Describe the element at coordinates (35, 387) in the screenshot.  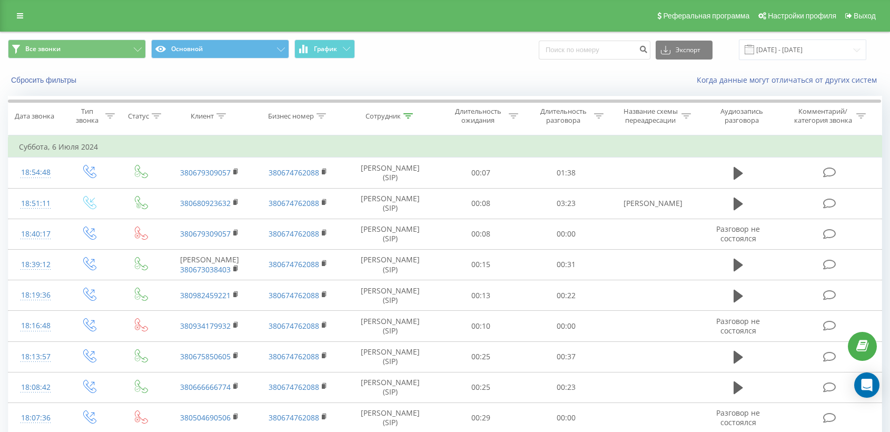
I see `div: 18:08:42` at that location.